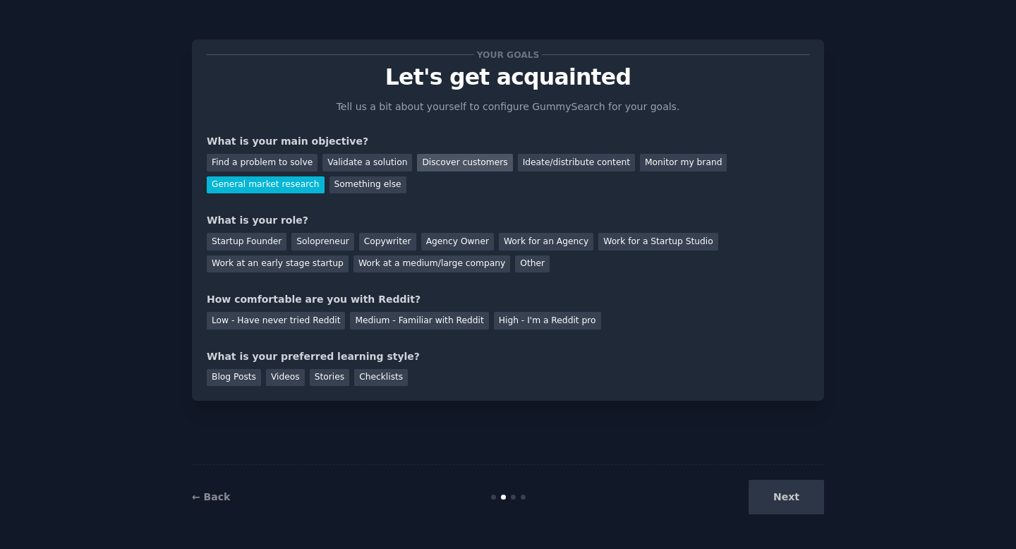  I want to click on div: High - I'm a Reddit pro, so click(547, 320).